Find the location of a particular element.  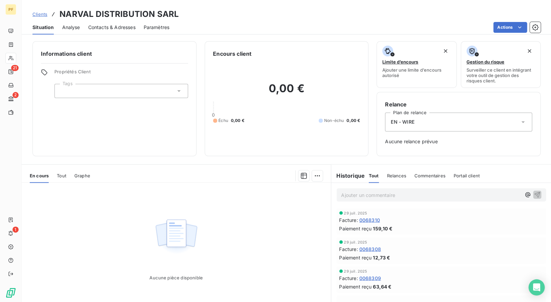

span: 21 is located at coordinates (15, 68).